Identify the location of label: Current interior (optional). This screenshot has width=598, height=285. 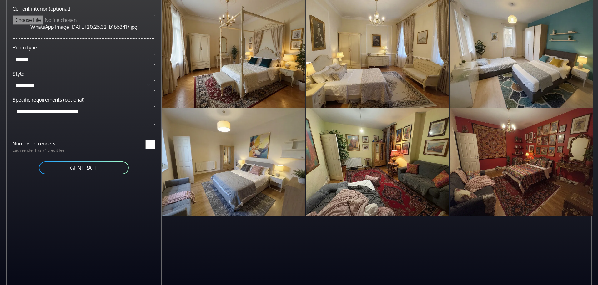
(41, 9).